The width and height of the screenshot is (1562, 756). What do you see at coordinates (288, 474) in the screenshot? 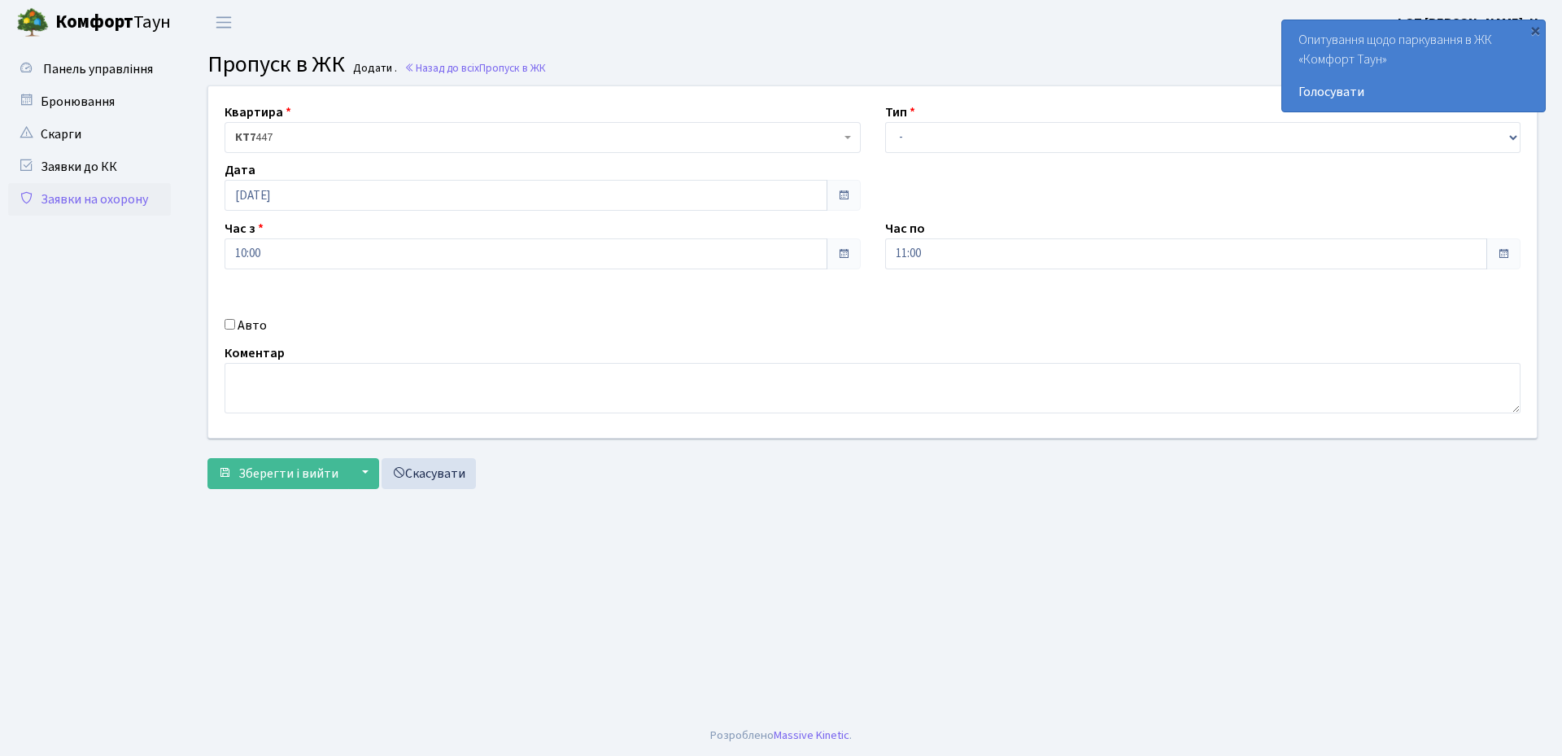
I see `span: Зберегти і вийти` at bounding box center [288, 474].